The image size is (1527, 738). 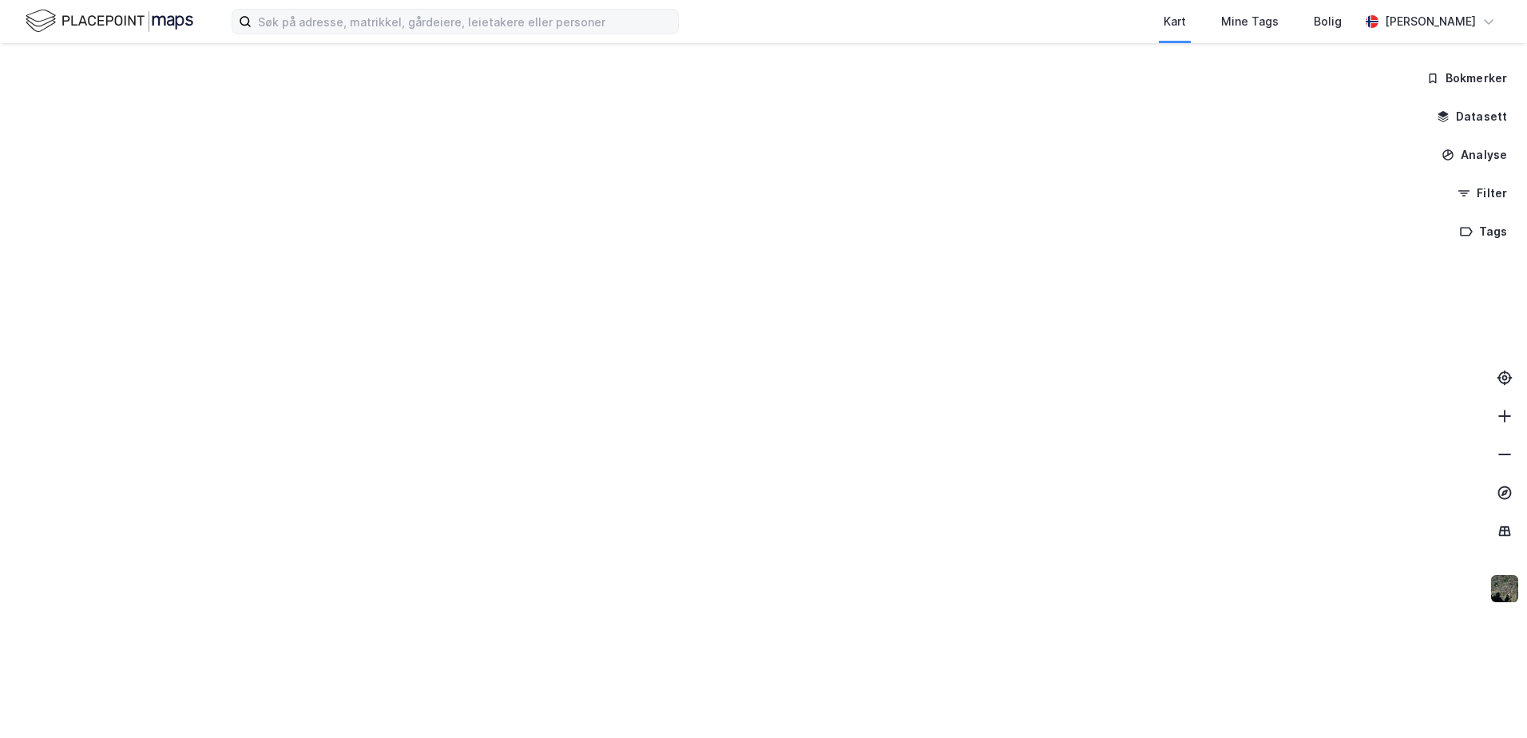 I want to click on img: logo.f888ab2527a4732fd821a326f86c7f29.svg, so click(x=109, y=21).